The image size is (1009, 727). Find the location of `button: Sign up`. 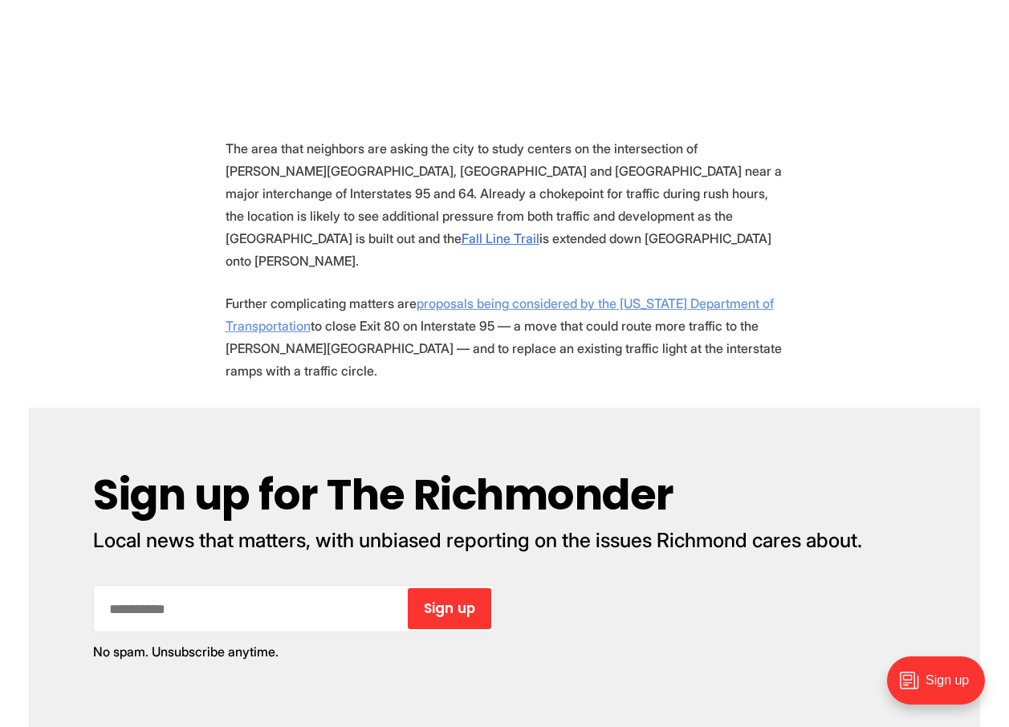

button: Sign up is located at coordinates (449, 608).